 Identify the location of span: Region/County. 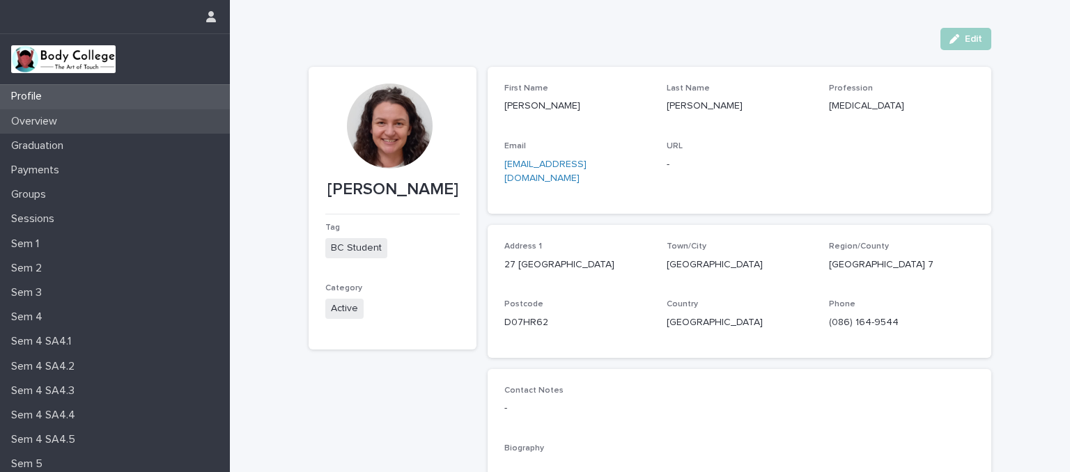
(859, 247).